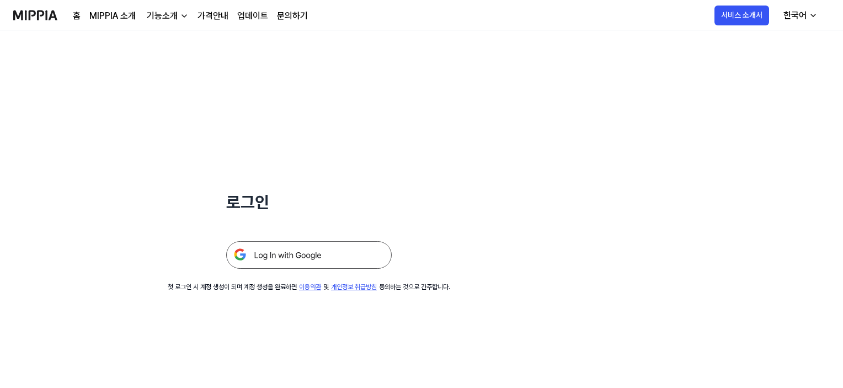 The width and height of the screenshot is (843, 388). Describe the element at coordinates (741, 15) in the screenshot. I see `a: 서비스 소개서` at that location.